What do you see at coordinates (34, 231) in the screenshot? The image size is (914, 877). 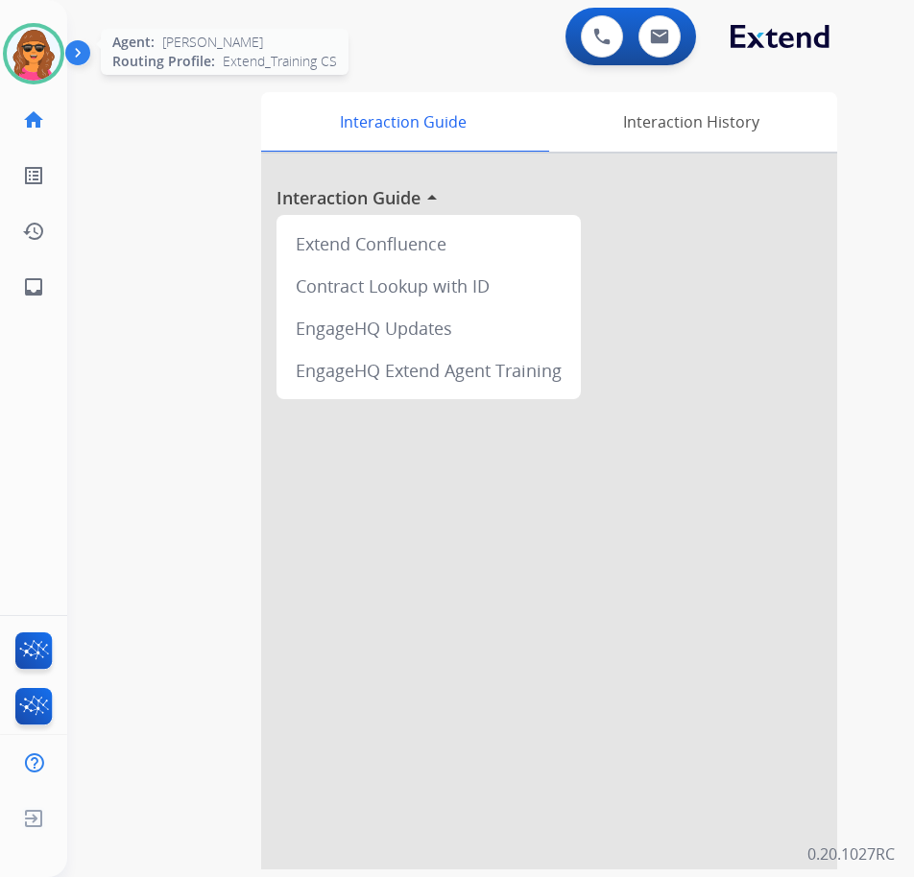 I see `mat-icon: history` at bounding box center [34, 231].